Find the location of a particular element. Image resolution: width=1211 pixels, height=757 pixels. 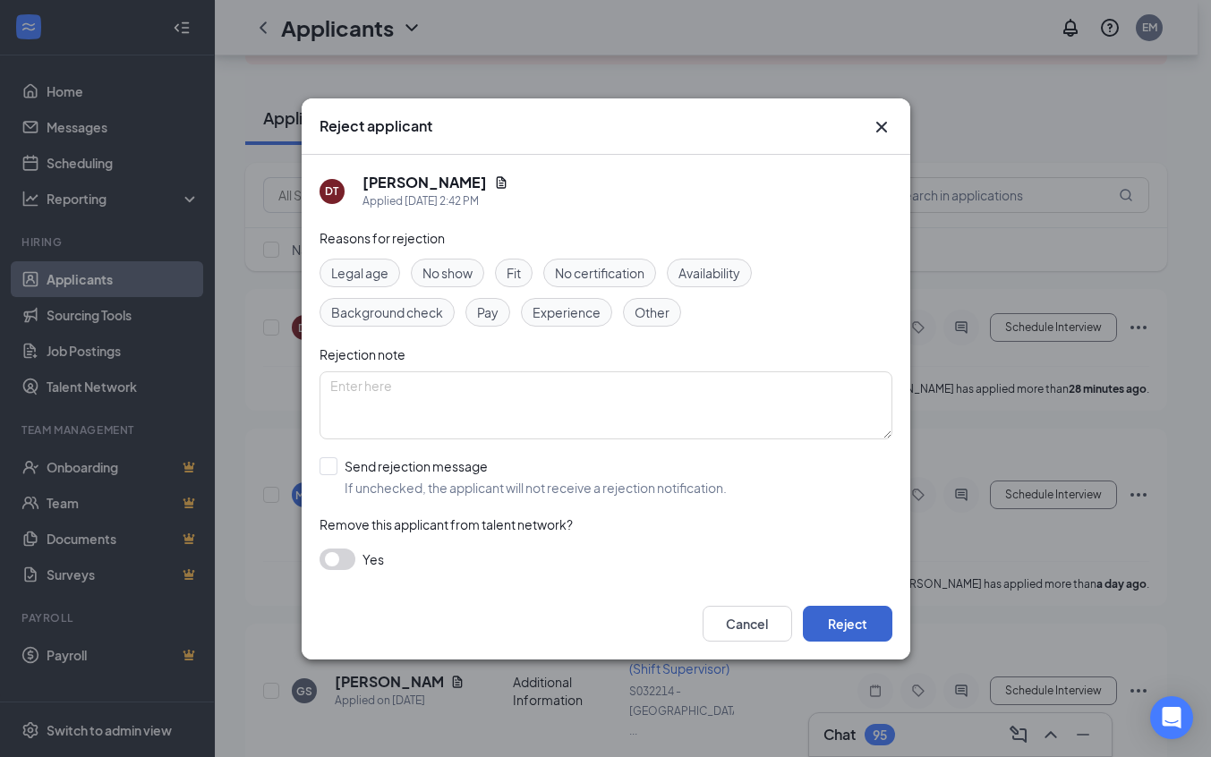

h3: Reject applicant is located at coordinates (376, 126).